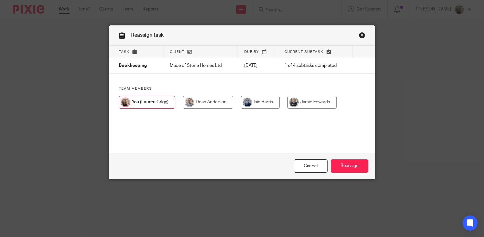 The height and width of the screenshot is (237, 484). What do you see at coordinates (316, 66) in the screenshot?
I see `td: 1 of 4 subtasks completed` at bounding box center [316, 66].